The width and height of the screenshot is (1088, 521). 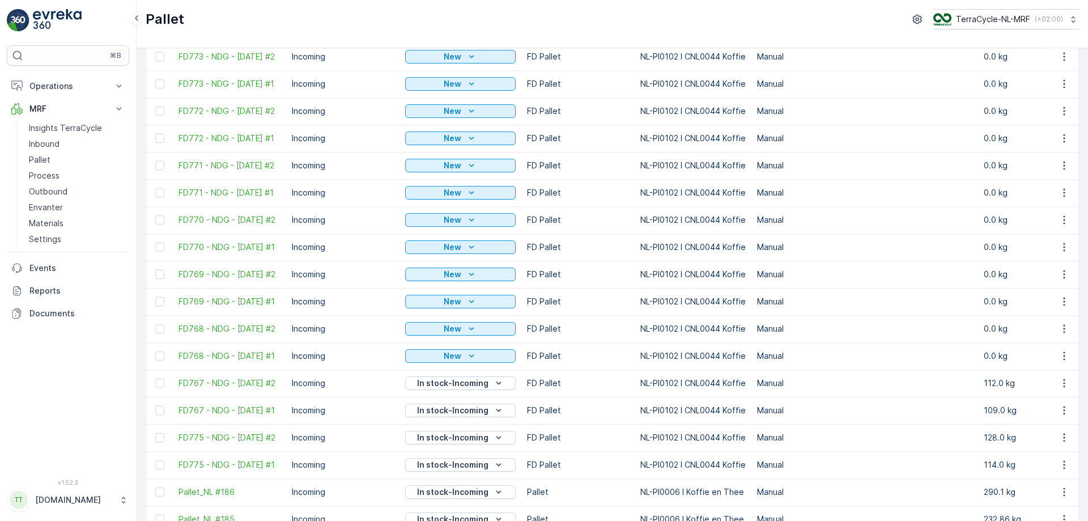 I want to click on a: FD769 - NDG - 23.10.2025 #2, so click(x=229, y=274).